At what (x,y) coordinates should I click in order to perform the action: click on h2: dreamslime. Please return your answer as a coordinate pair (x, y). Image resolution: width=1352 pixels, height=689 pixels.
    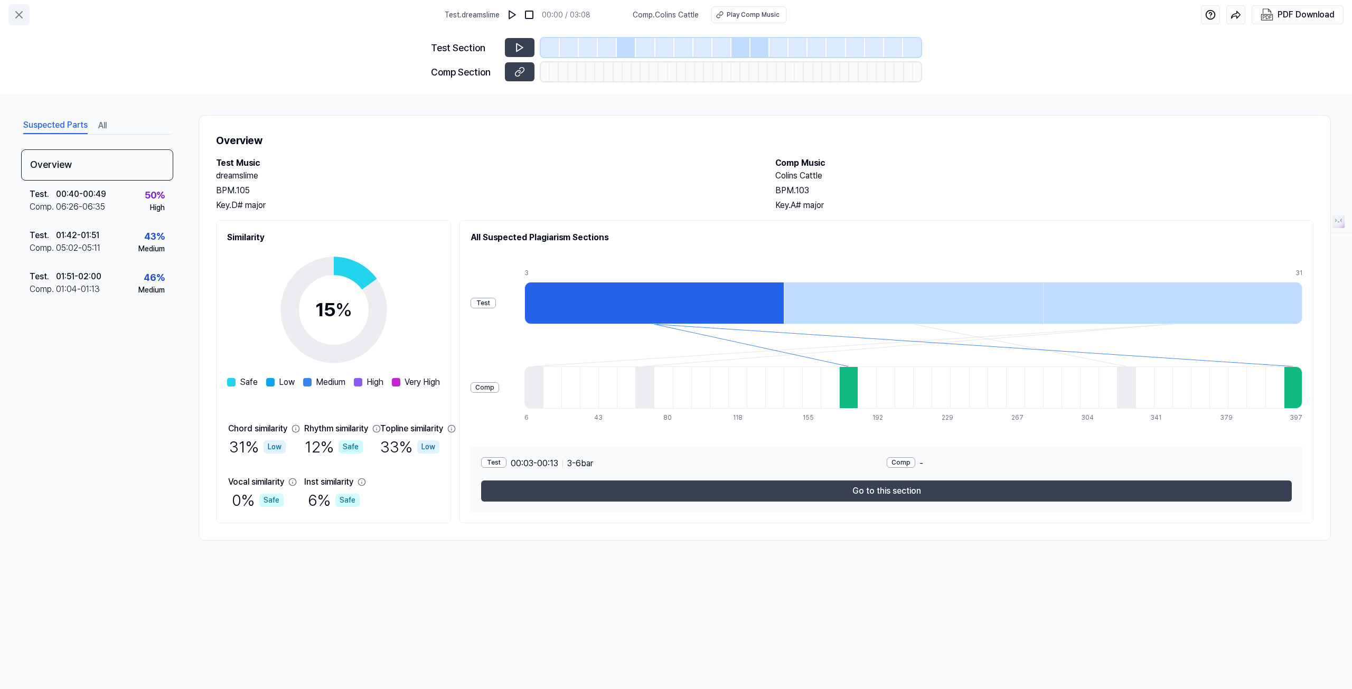
    Looking at the image, I should click on (485, 176).